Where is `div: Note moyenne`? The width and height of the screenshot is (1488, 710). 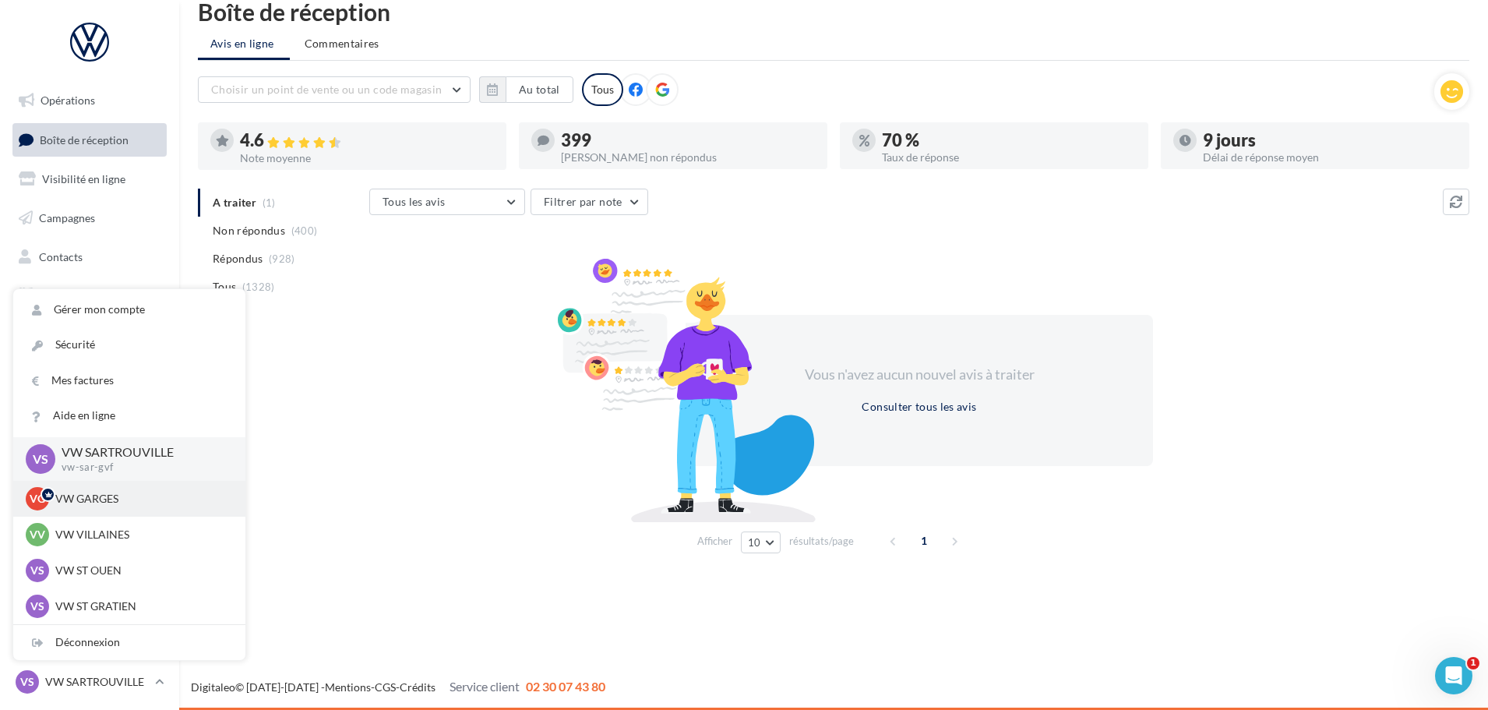 div: Note moyenne is located at coordinates (367, 158).